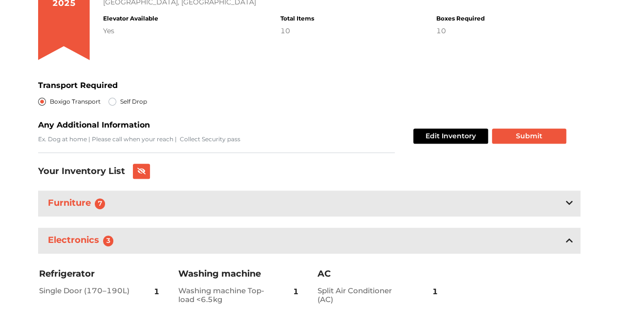  Describe the element at coordinates (379, 274) in the screenshot. I see `h3: AC` at that location.